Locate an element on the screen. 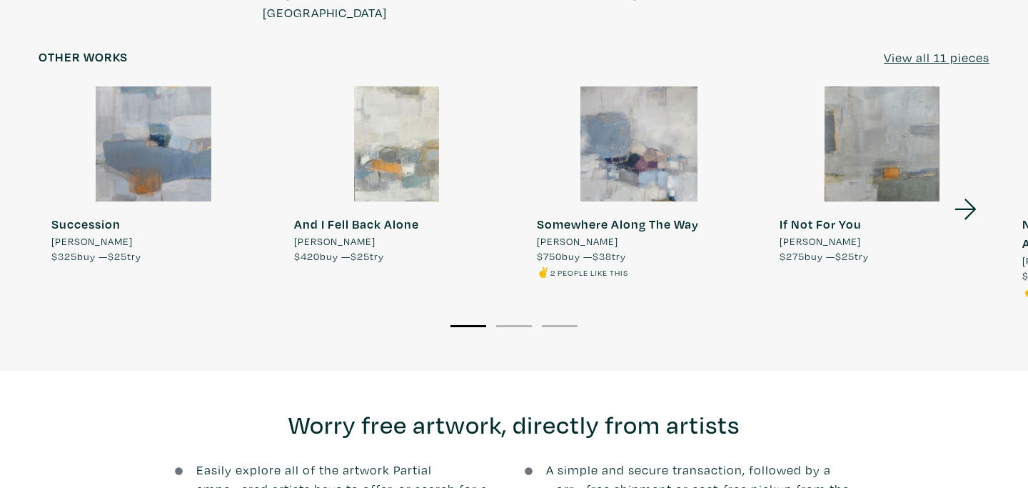 The image size is (1028, 488). h6: Other works is located at coordinates (83, 57).